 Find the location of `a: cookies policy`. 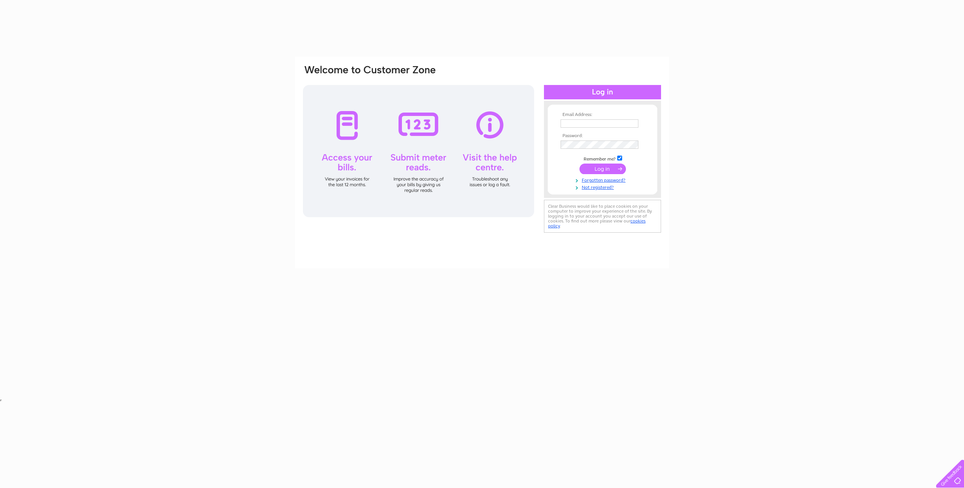

a: cookies policy is located at coordinates (597, 223).